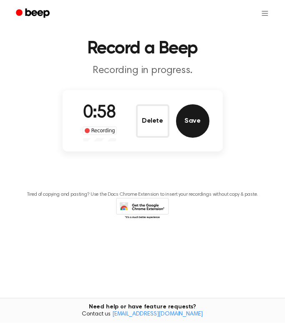  What do you see at coordinates (265, 13) in the screenshot?
I see `button: Open menu` at bounding box center [265, 13].